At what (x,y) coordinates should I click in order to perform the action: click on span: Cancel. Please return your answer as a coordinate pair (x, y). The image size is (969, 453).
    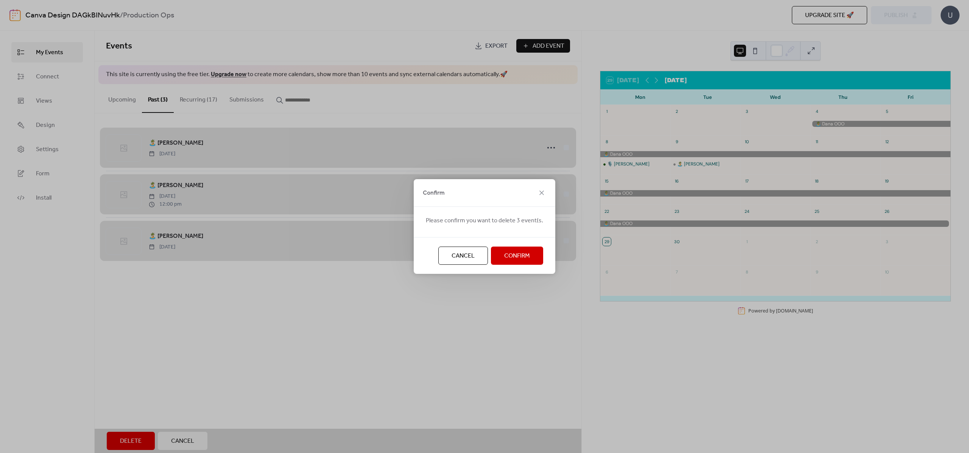
    Looking at the image, I should click on (463, 256).